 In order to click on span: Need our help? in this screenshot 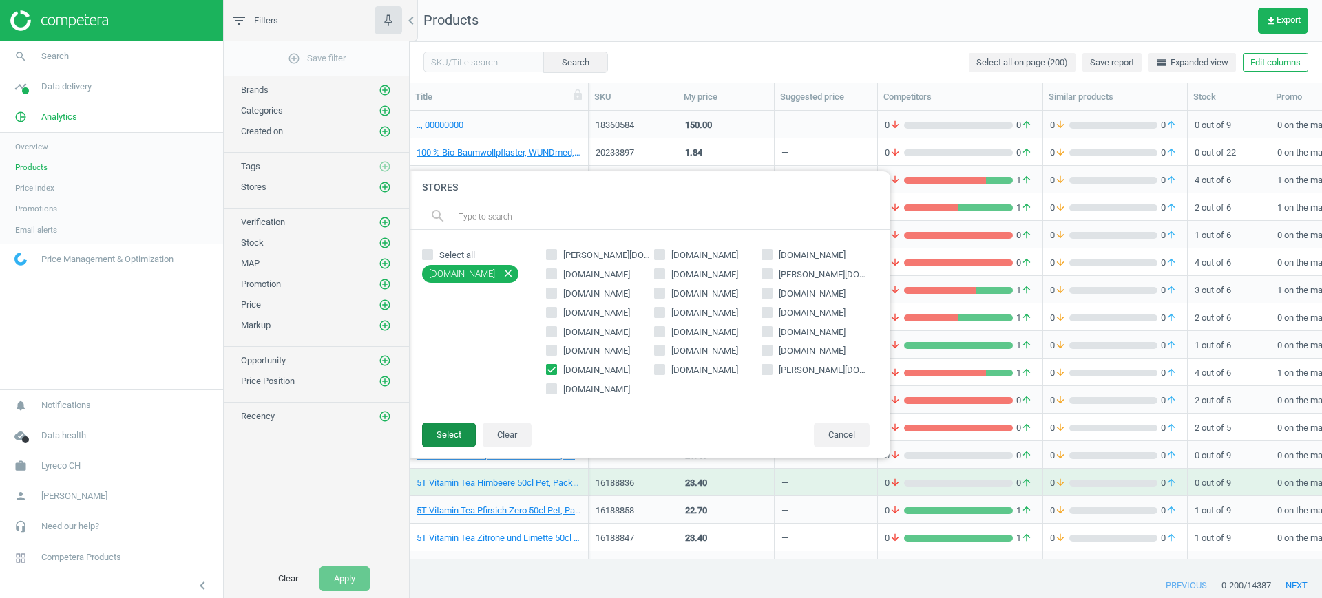, I will do `click(70, 527)`.